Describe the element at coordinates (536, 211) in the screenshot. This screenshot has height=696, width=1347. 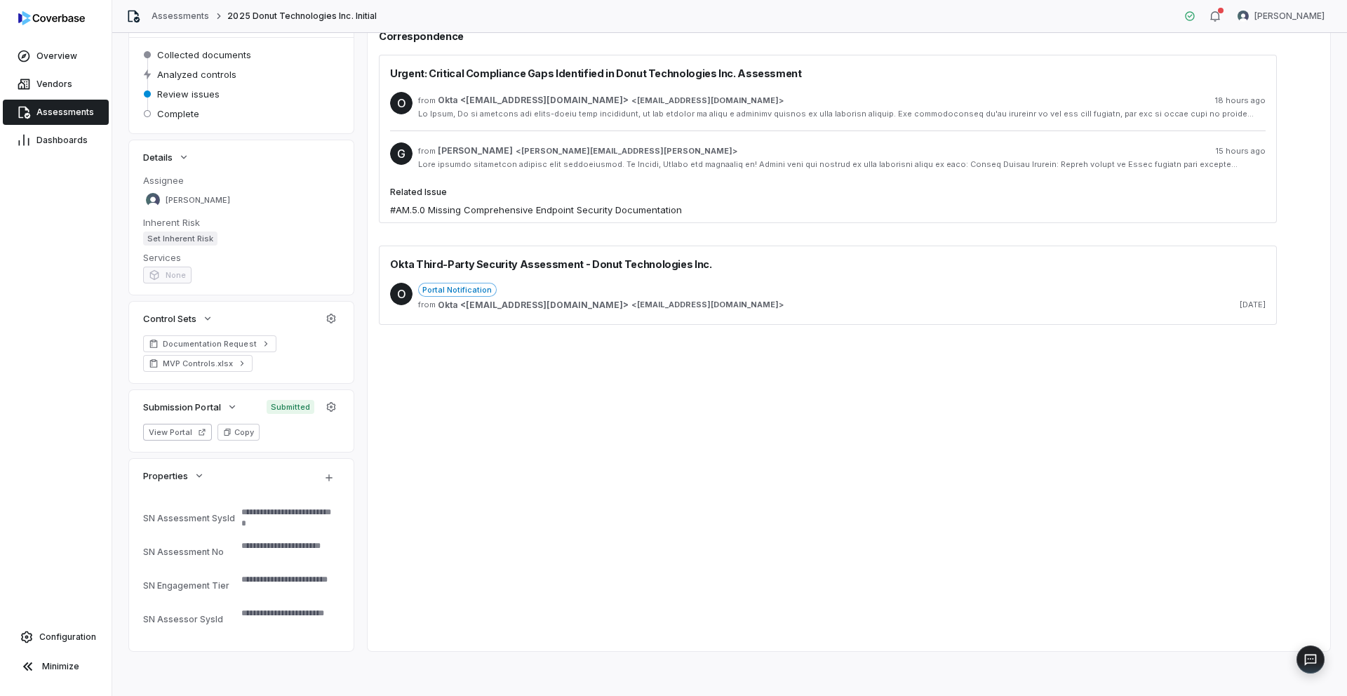
I see `a: #AM.5.0 Missing Comprehensive Endpoint Security Documentation` at that location.